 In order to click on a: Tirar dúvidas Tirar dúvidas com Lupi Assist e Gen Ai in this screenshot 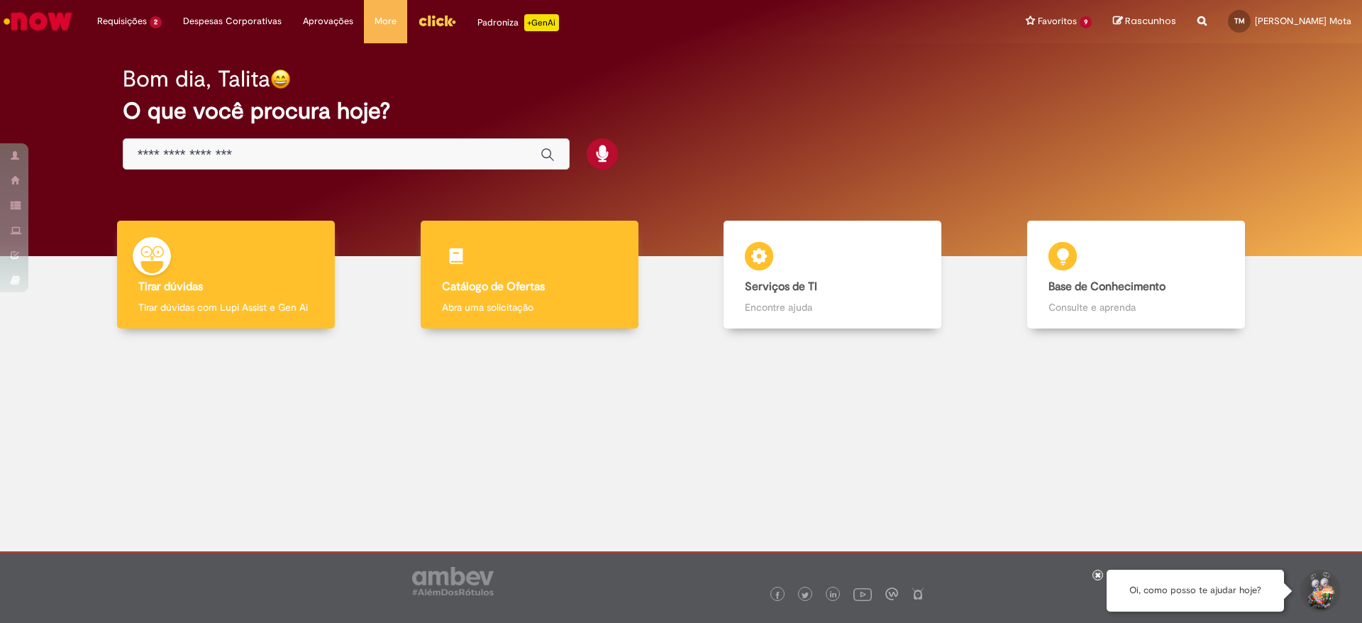, I will do `click(226, 275)`.